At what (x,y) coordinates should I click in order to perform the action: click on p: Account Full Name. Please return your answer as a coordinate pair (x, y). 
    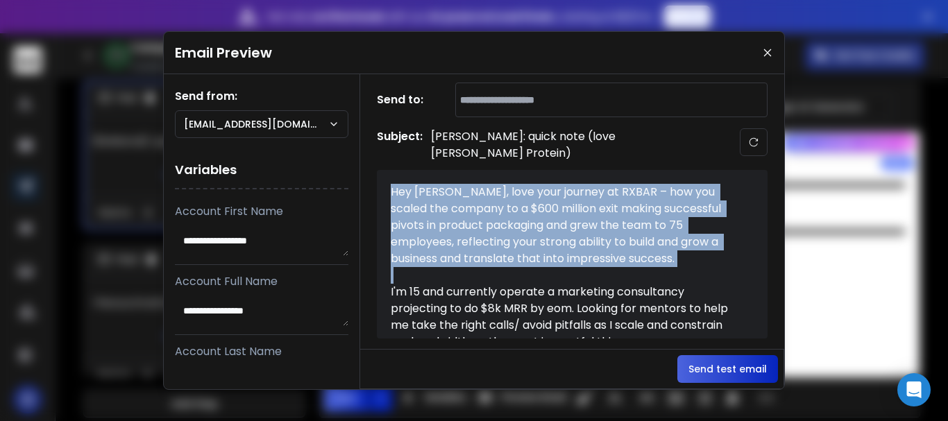
    Looking at the image, I should click on (262, 282).